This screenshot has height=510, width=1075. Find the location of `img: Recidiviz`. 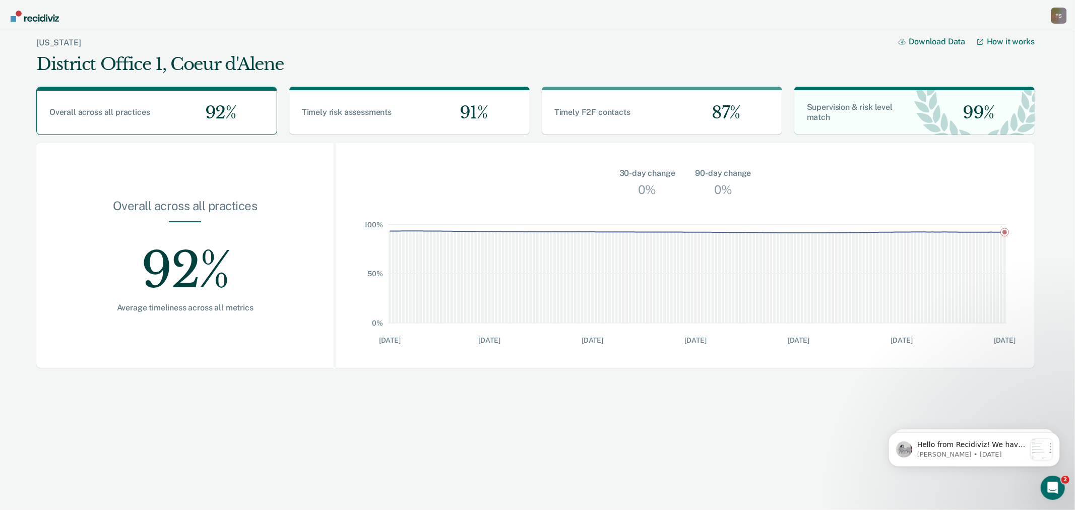

img: Recidiviz is located at coordinates (35, 16).